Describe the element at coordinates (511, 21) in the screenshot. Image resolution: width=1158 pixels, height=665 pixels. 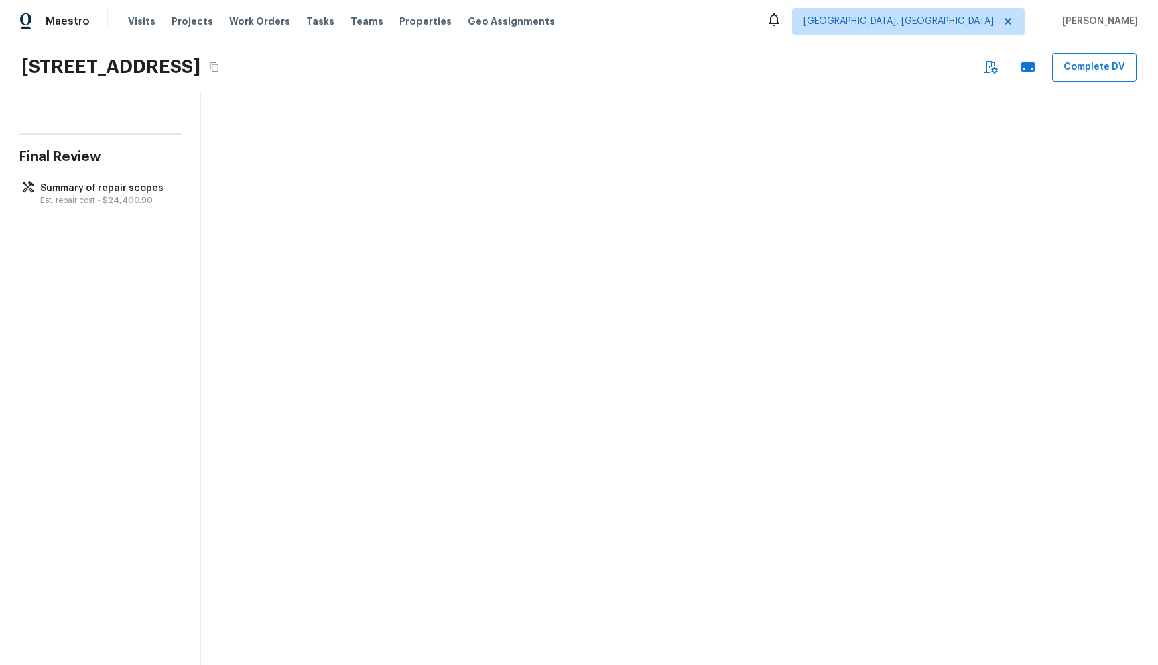
I see `span: Geo Assignments` at that location.